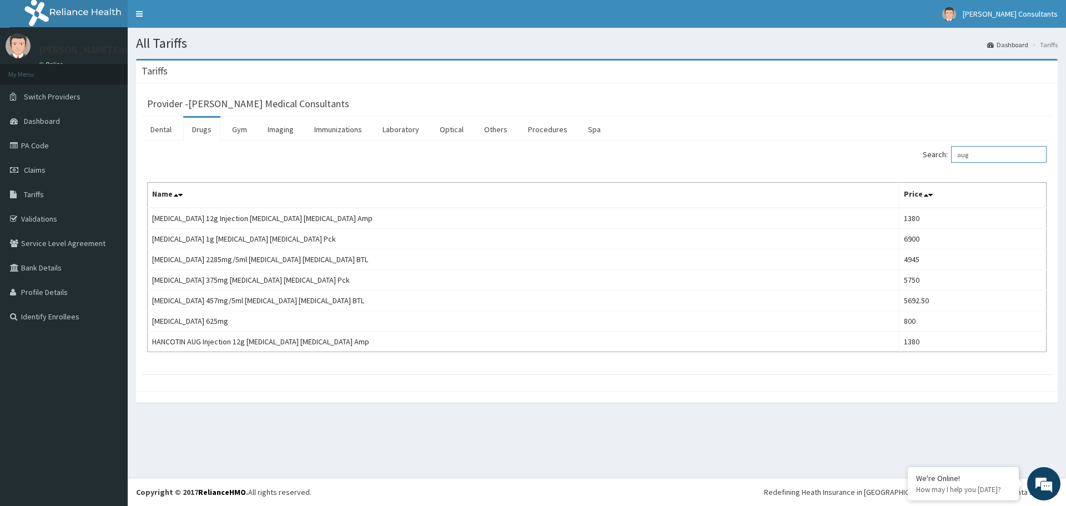  Describe the element at coordinates (122, 69) in the screenshot. I see `div: Chat with us now` at that location.